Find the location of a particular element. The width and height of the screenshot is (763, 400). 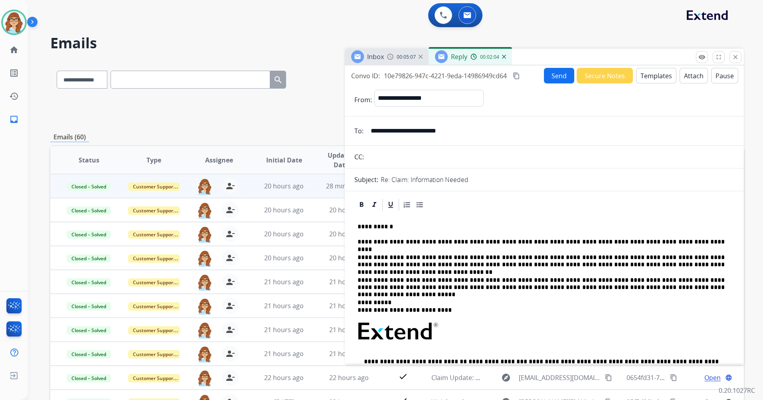

mat-icon: close is located at coordinates (736, 57).